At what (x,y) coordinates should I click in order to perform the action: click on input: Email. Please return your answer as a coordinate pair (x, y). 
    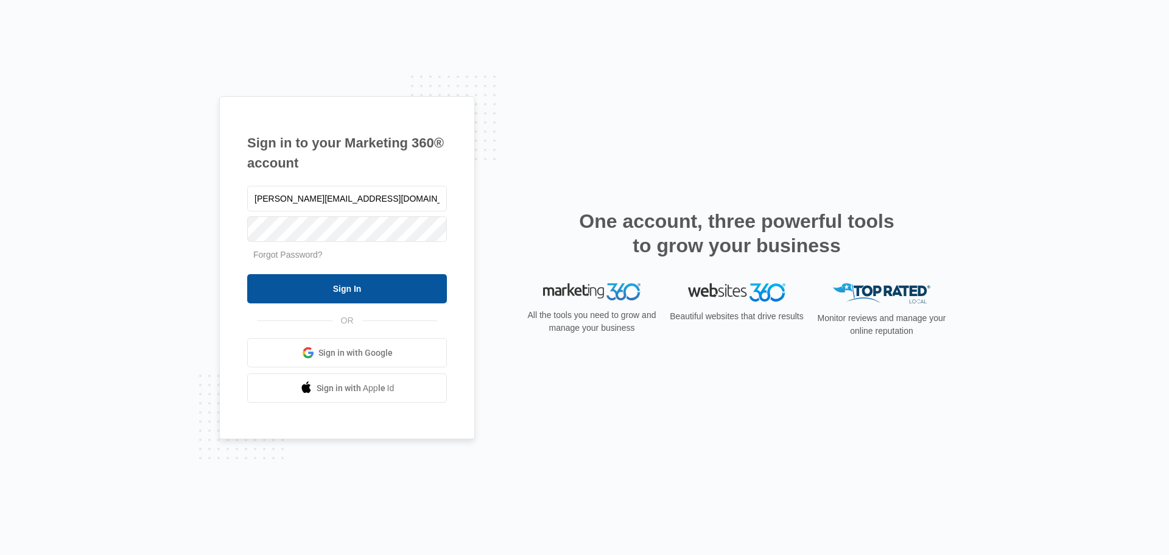
    Looking at the image, I should click on (347, 198).